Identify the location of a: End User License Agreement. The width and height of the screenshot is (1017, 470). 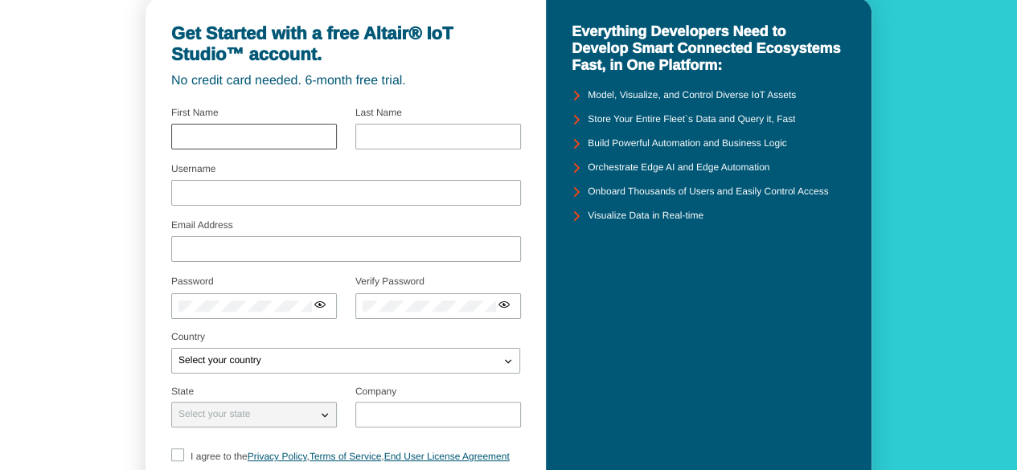
(447, 456).